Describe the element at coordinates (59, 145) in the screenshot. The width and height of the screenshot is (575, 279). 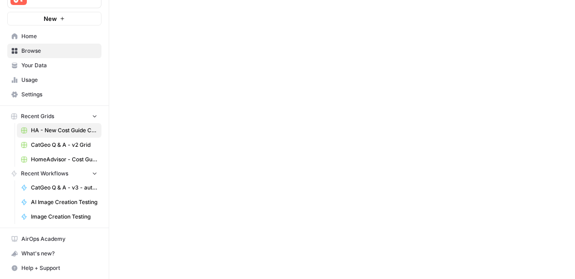
I see `a: CatGeo Q & A - v2 Grid` at that location.